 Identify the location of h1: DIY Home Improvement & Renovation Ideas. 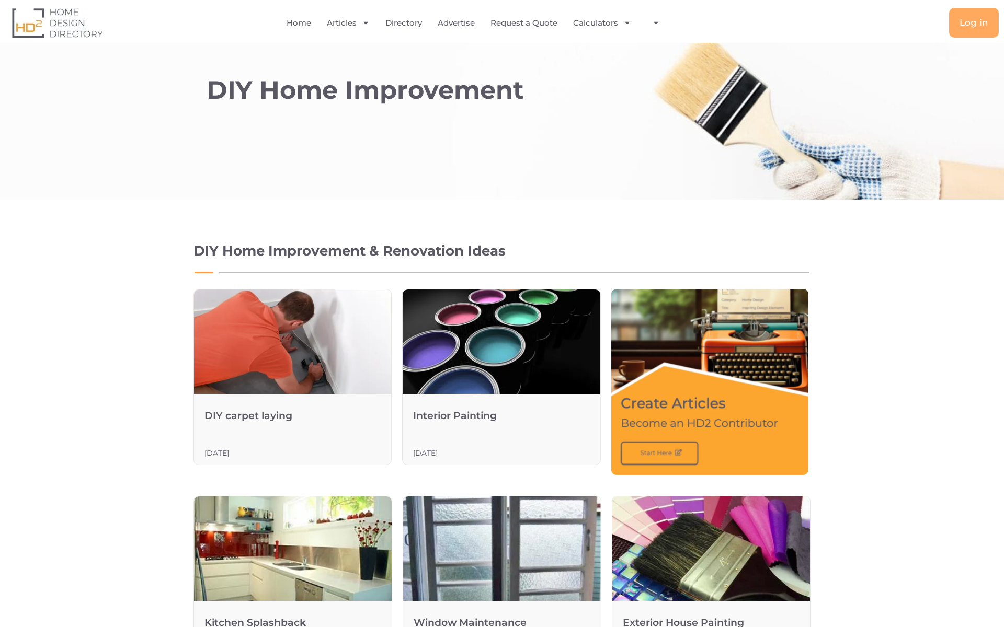
(351, 251).